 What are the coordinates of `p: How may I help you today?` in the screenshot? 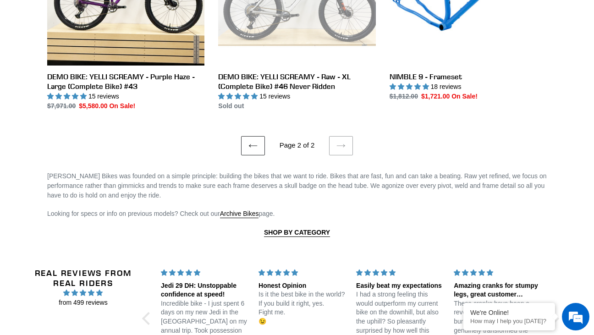 It's located at (509, 321).